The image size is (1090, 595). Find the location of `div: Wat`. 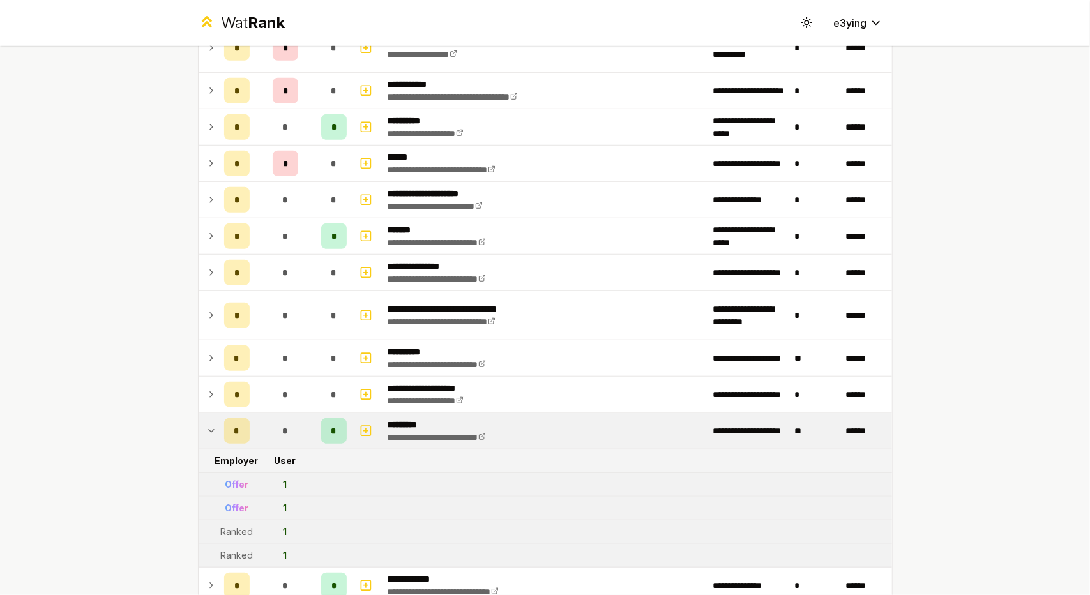

div: Wat is located at coordinates (253, 23).